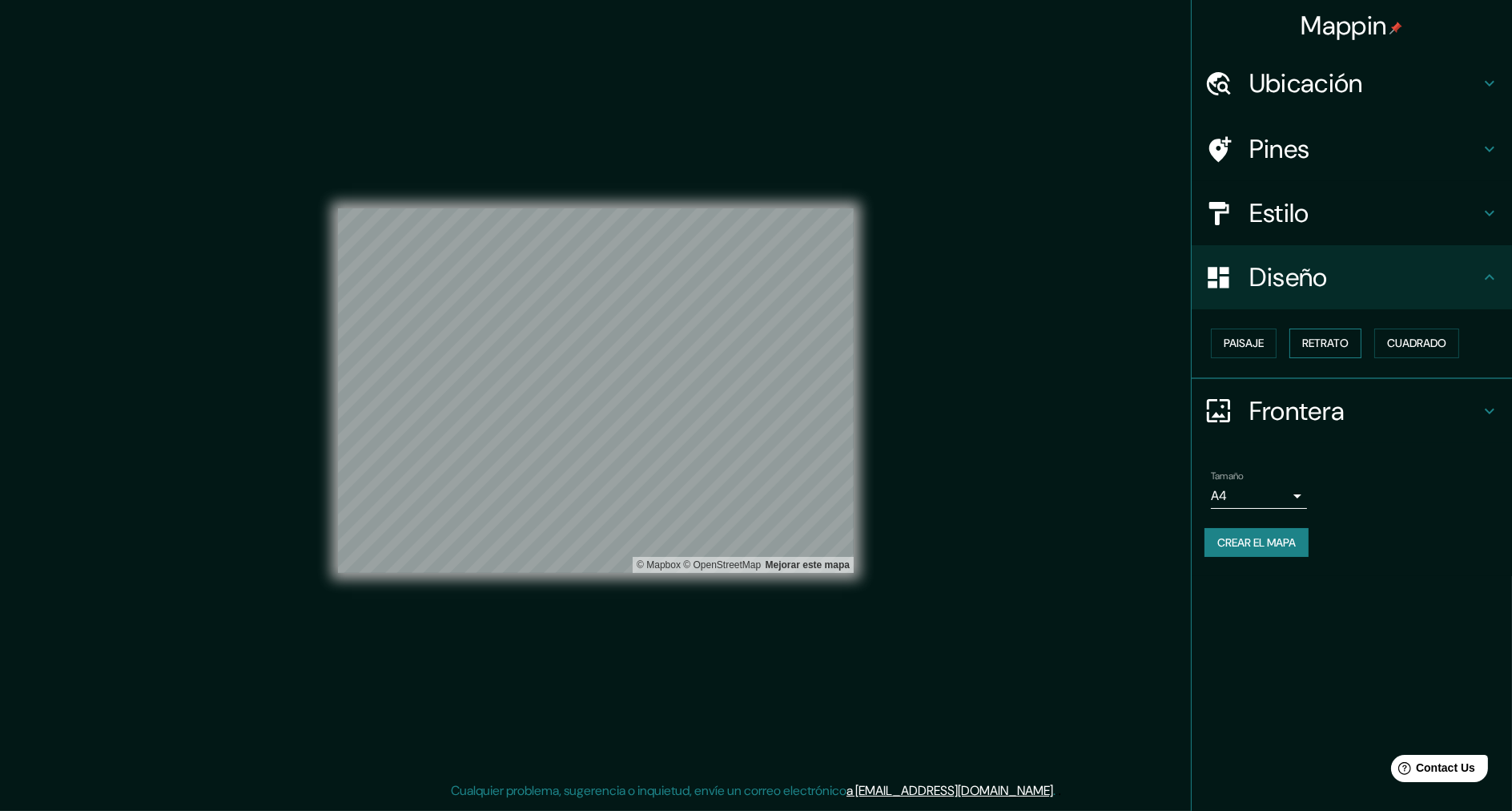  Describe the element at coordinates (1227, 475) in the screenshot. I see `label: Tamaño` at that location.